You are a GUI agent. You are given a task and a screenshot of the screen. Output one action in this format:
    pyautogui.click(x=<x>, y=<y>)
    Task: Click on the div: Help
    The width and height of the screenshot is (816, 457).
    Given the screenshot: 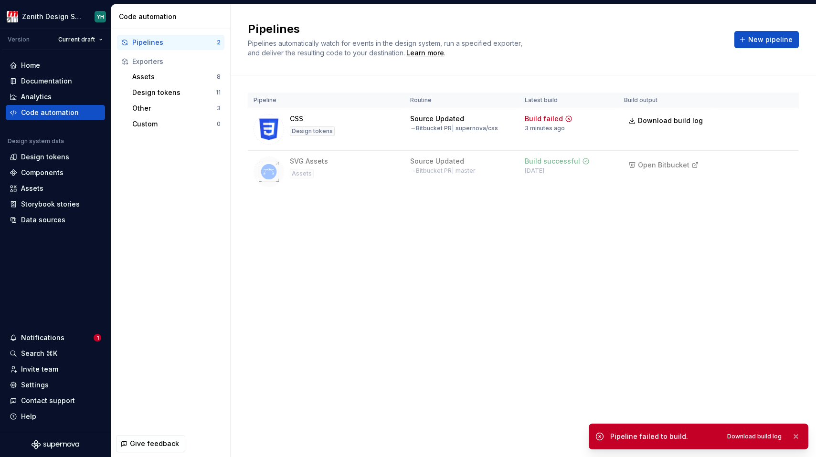 What is the action you would take?
    pyautogui.click(x=29, y=417)
    